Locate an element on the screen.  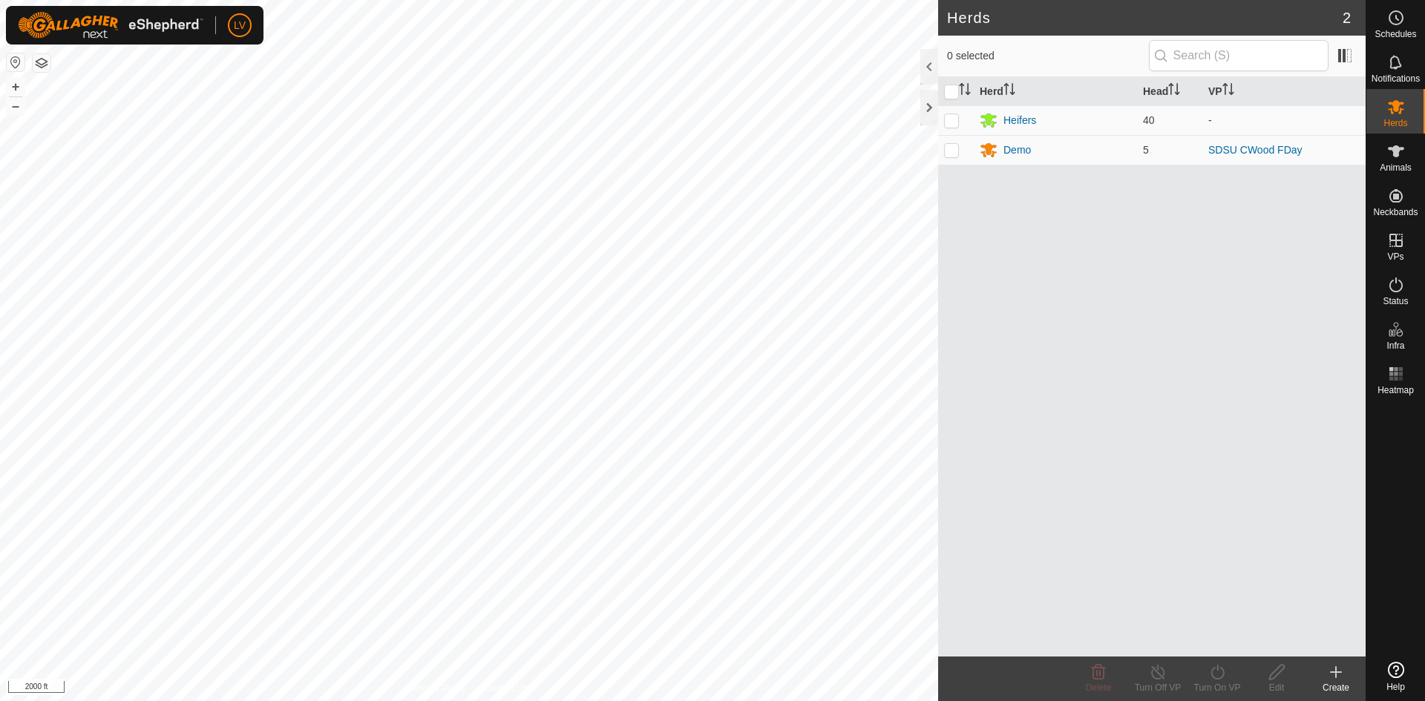
div: Edit is located at coordinates (1277, 688).